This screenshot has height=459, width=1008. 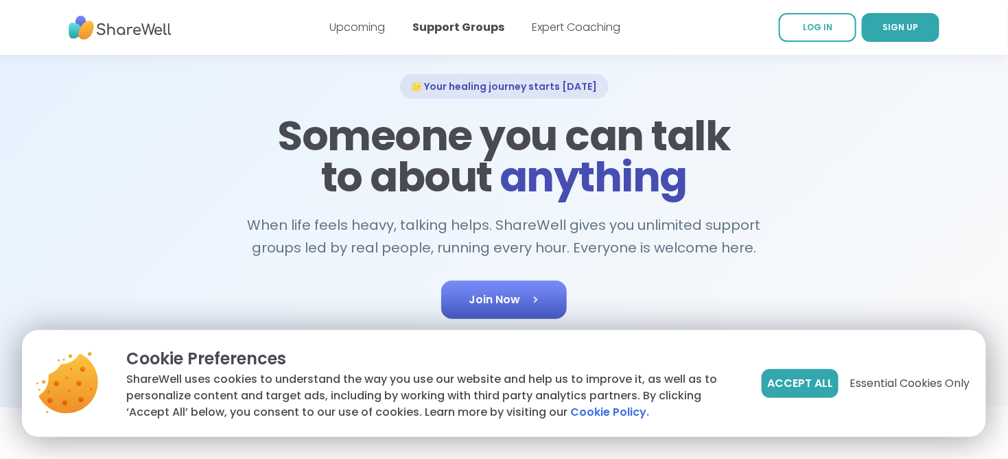 What do you see at coordinates (433, 359) in the screenshot?
I see `p: Cookie Preferences` at bounding box center [433, 359].